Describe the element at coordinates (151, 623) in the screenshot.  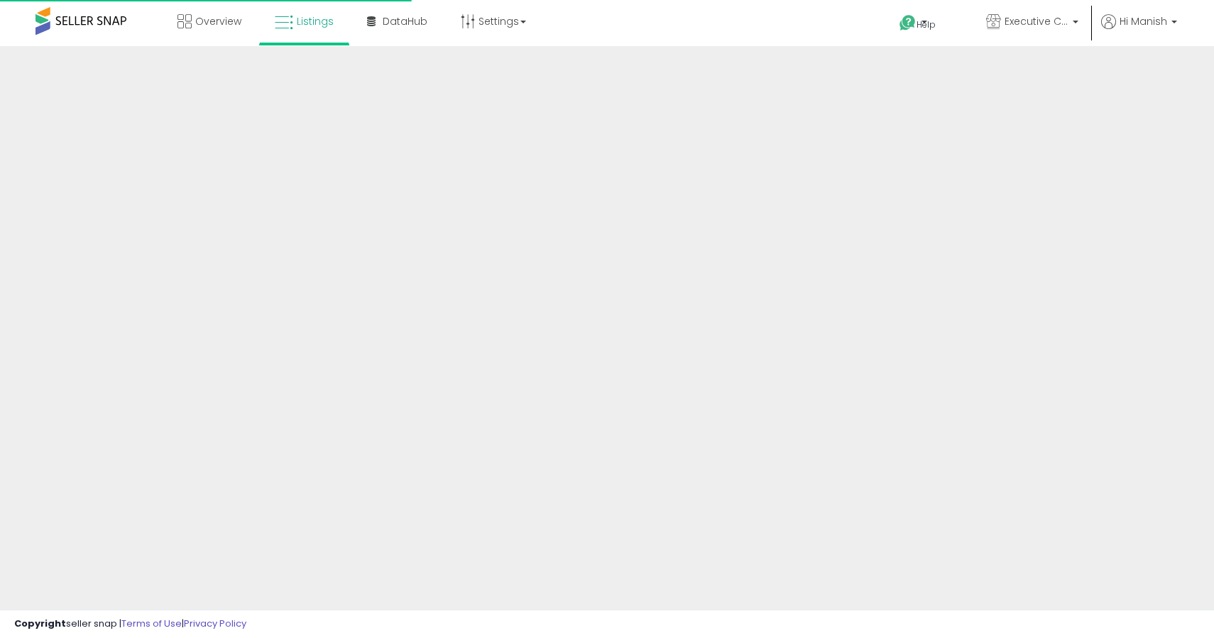
I see `a: Terms of Use` at that location.